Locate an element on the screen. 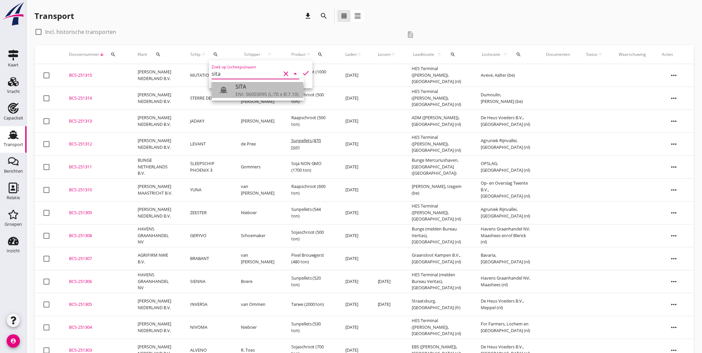 This screenshot has height=353, width=702. td: Sunpellets (520 ton) is located at coordinates (310, 281).